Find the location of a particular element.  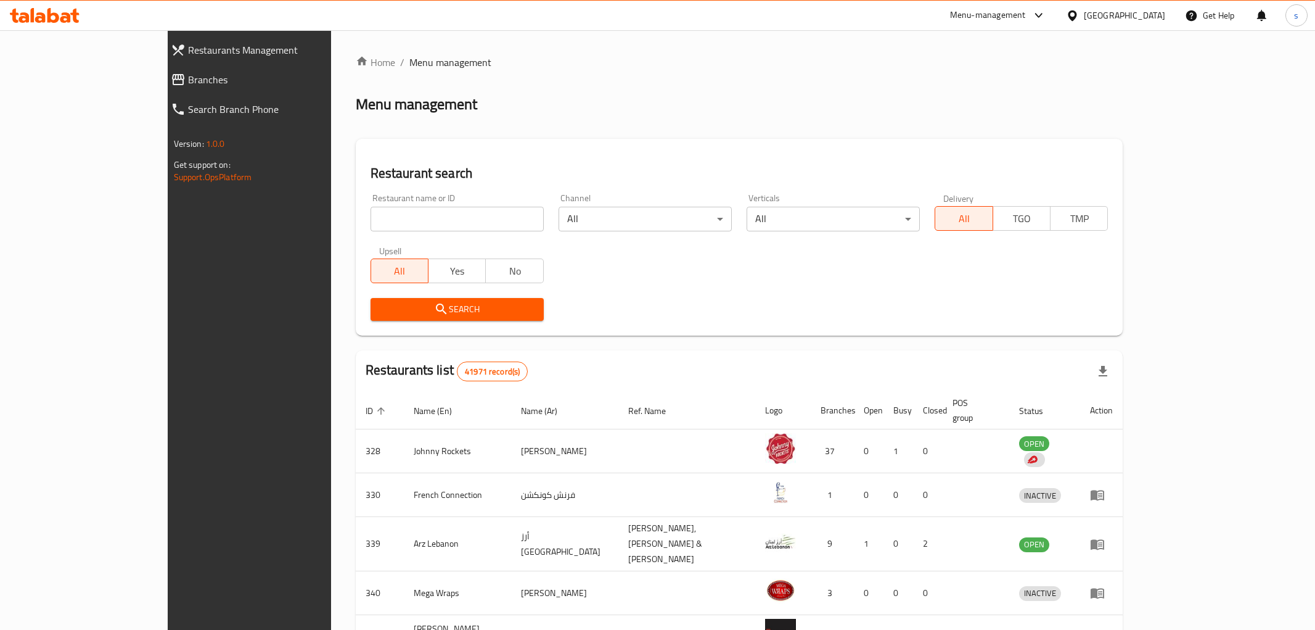

span: Yes is located at coordinates (457, 271).